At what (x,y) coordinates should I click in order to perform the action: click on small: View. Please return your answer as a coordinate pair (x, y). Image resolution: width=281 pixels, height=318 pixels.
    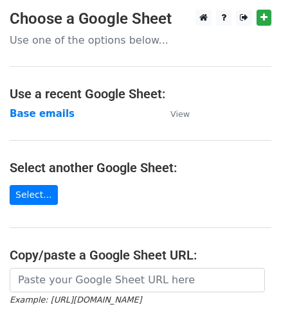
    Looking at the image, I should click on (180, 114).